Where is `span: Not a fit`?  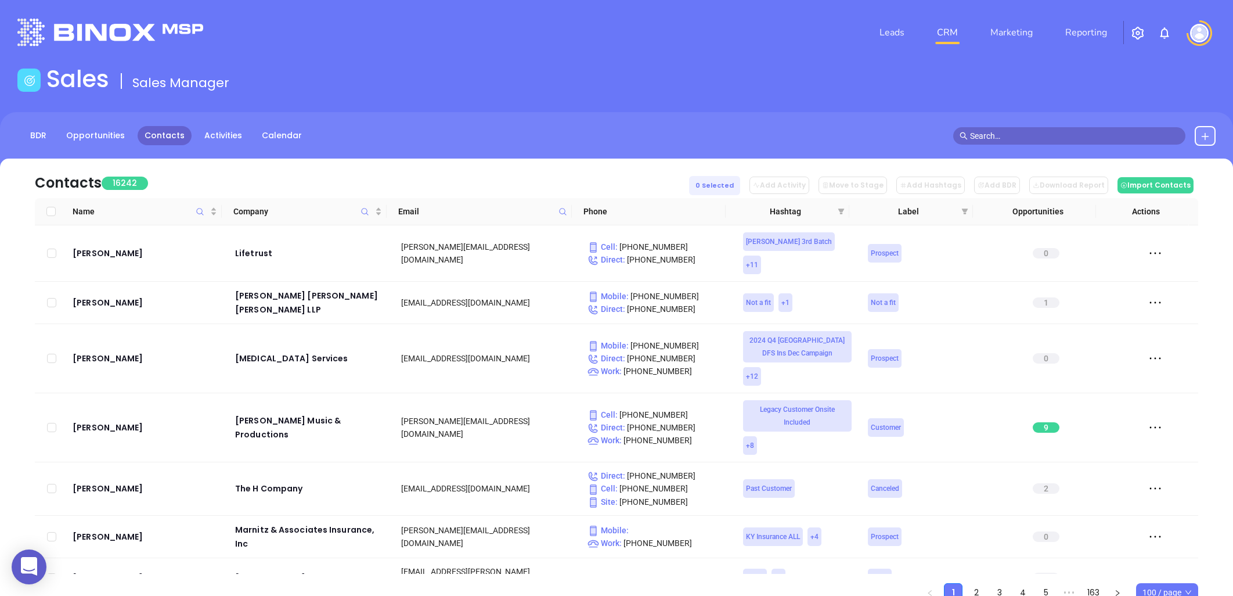
span: Not a fit is located at coordinates (883, 303).